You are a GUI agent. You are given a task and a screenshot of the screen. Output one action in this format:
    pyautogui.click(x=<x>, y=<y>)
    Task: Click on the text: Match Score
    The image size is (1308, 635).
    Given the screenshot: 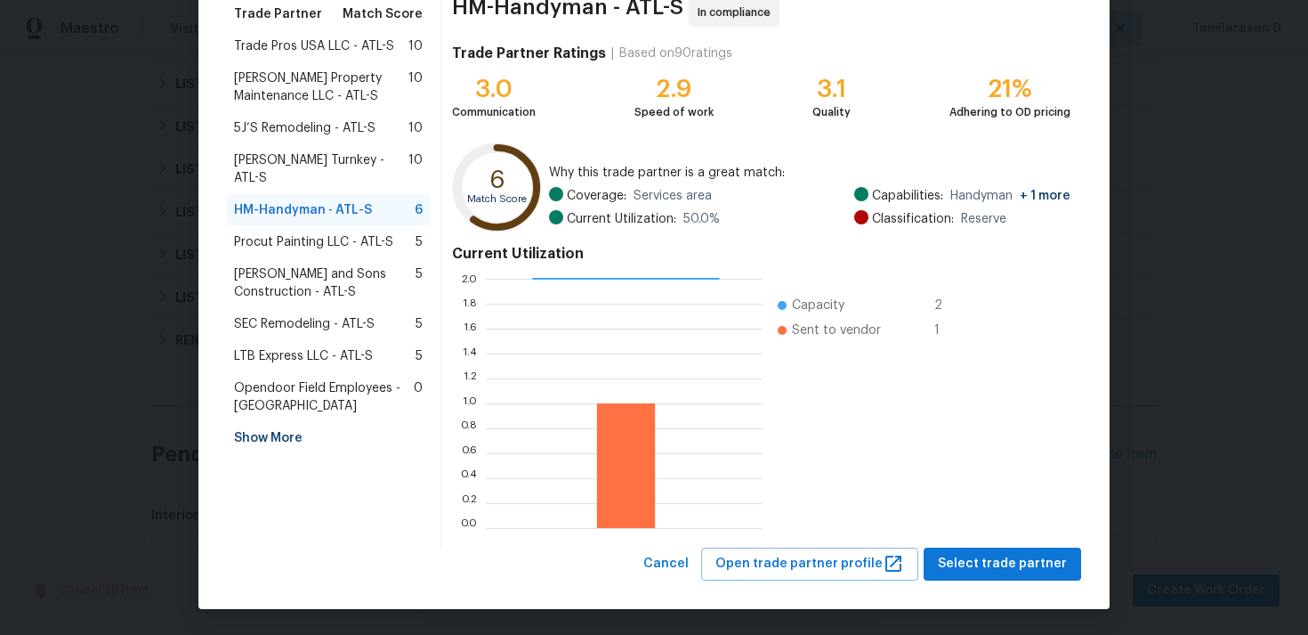 What is the action you would take?
    pyautogui.click(x=497, y=198)
    